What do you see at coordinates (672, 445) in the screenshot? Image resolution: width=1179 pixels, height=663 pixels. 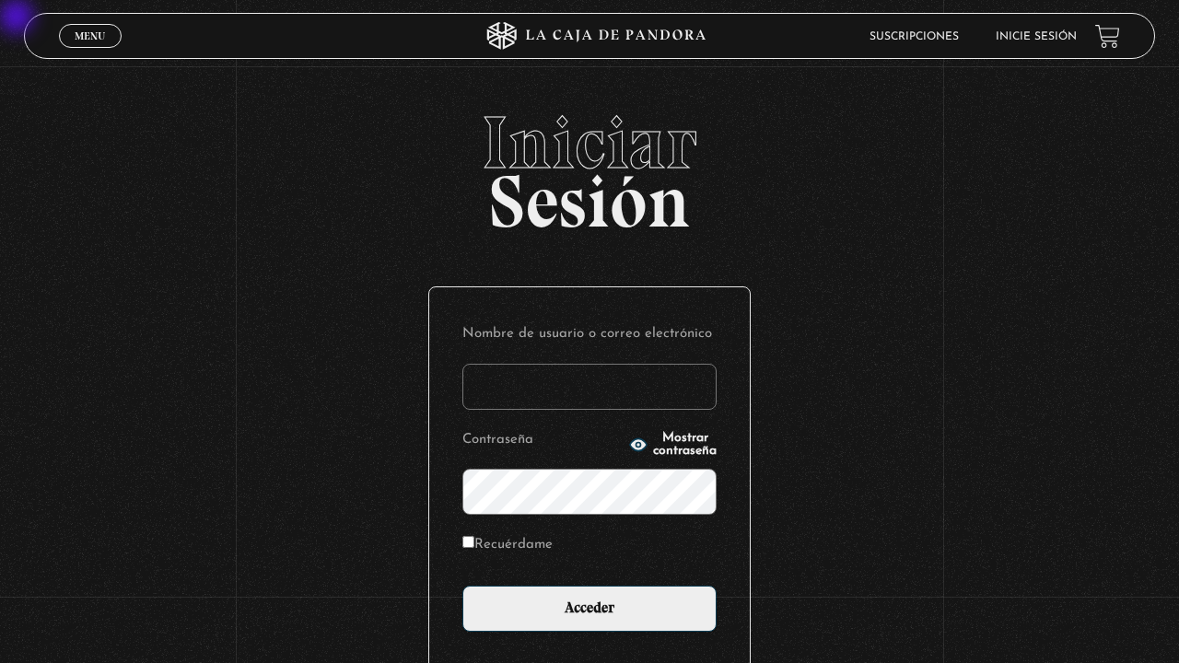 I see `button: Mostrar contraseña` at bounding box center [672, 445].